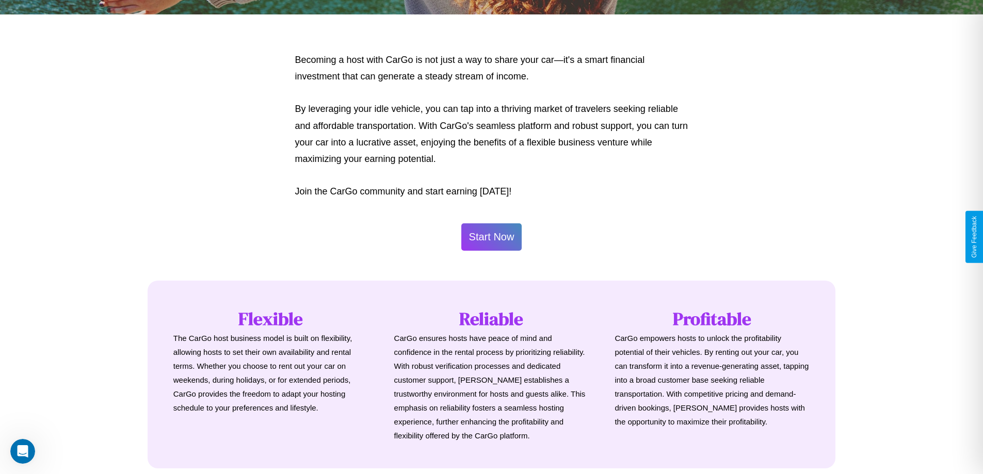  What do you see at coordinates (271, 373) in the screenshot?
I see `p: The CarGo host business model is built on flexibility, allowing hosts to set their own availabili...` at bounding box center [271, 373].